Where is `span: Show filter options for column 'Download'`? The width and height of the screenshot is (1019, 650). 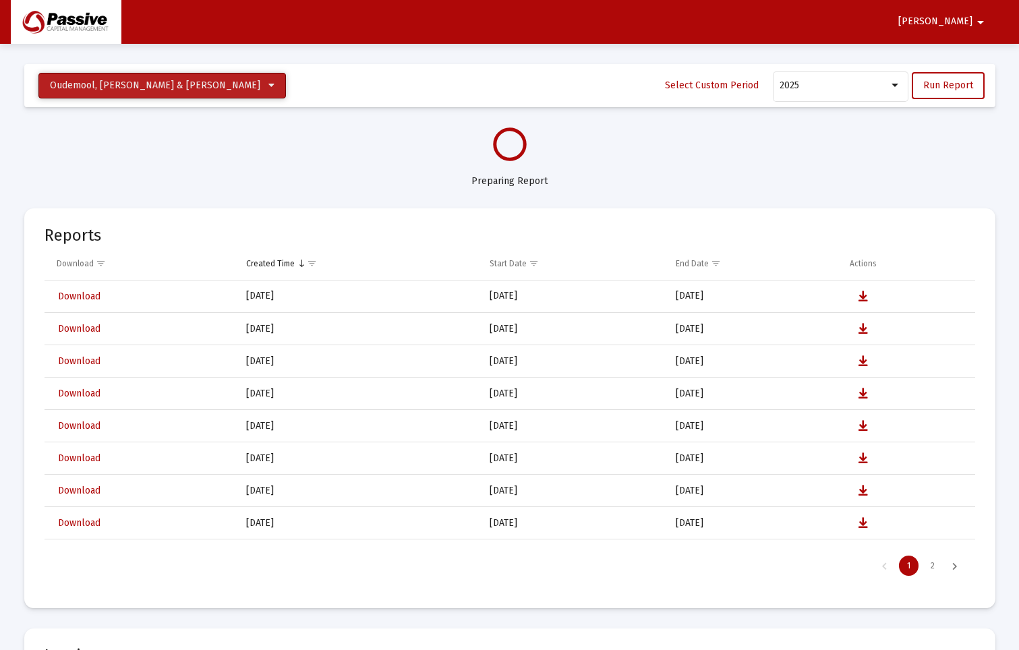
span: Show filter options for column 'Download' is located at coordinates (101, 263).